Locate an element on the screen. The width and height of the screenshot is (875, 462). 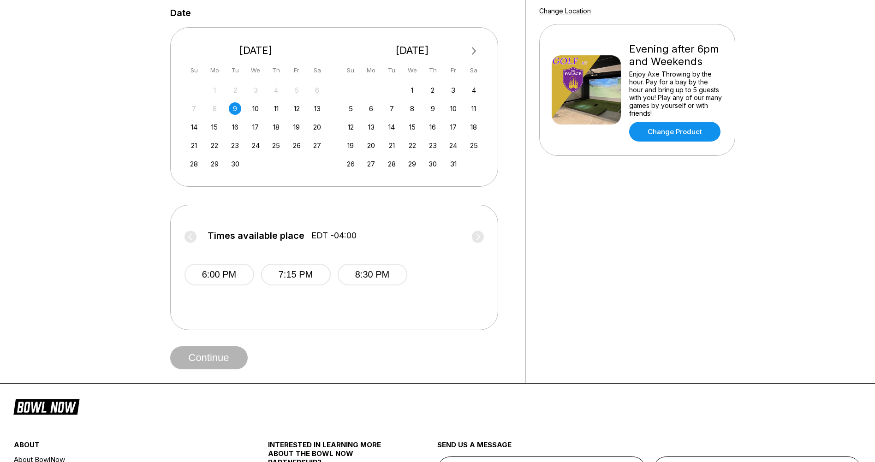
div: Choose Friday, October 24th, 2025 is located at coordinates (453, 145).